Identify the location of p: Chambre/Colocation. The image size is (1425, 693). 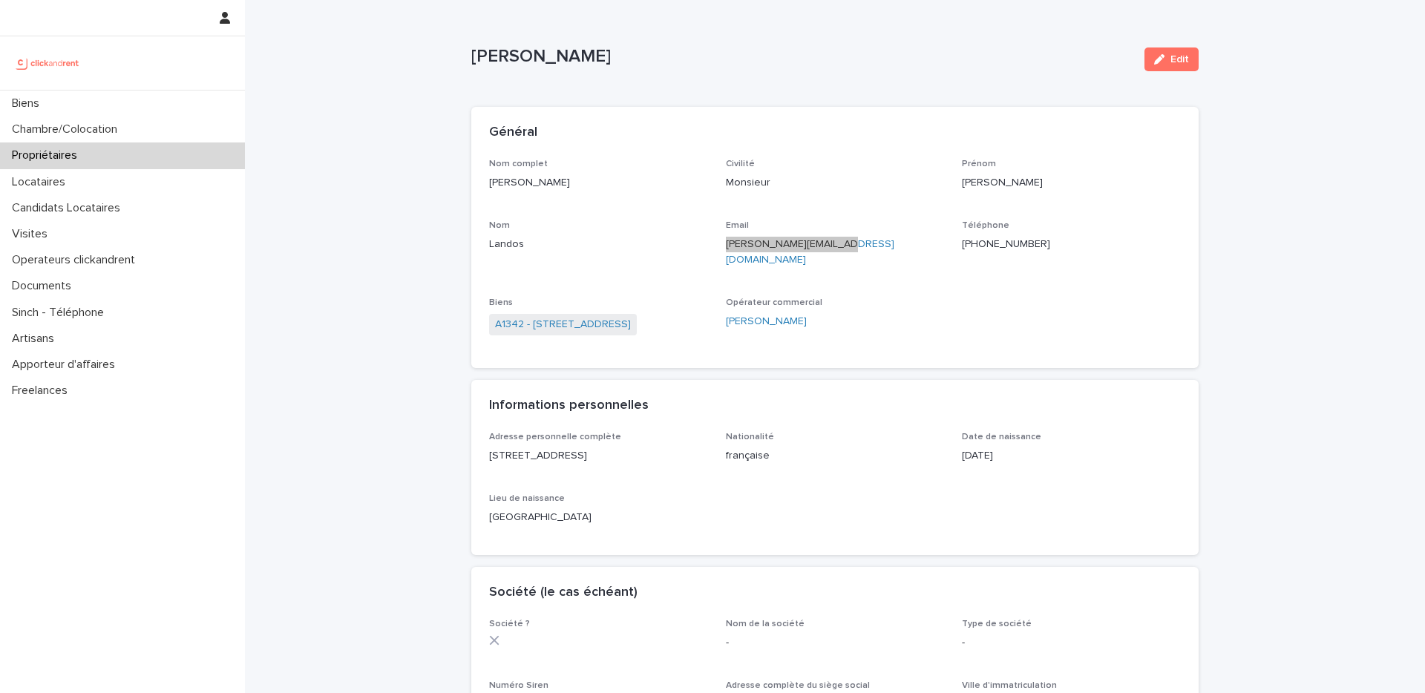
(68, 129).